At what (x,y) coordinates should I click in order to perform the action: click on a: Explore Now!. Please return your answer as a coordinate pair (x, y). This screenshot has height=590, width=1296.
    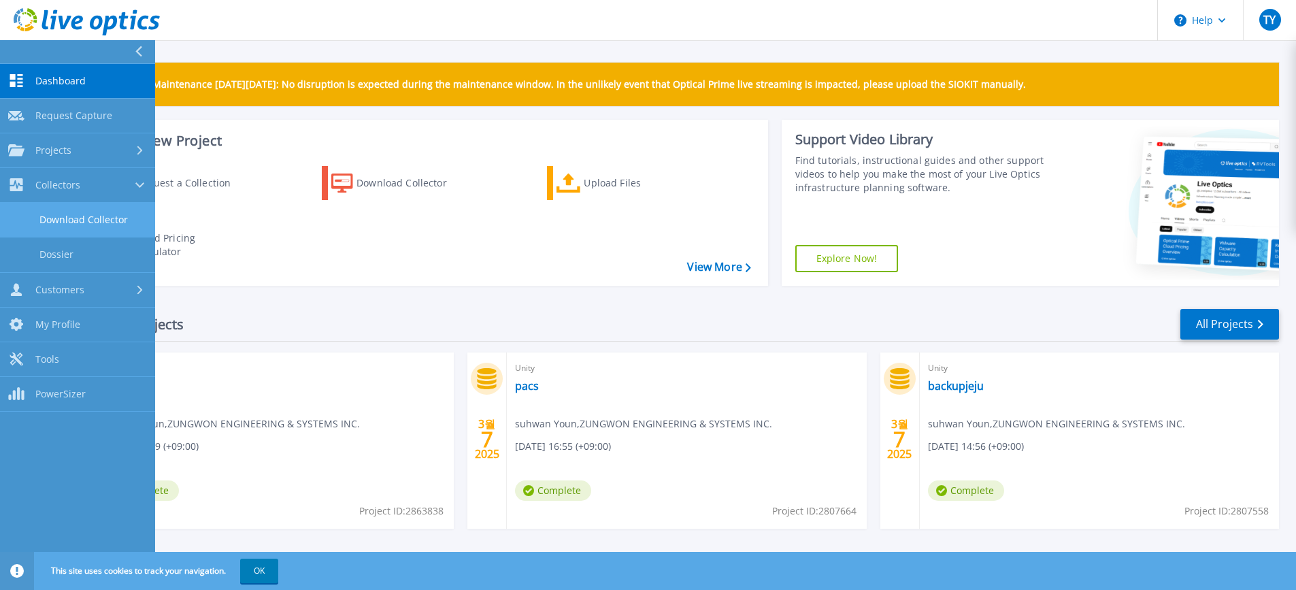
    Looking at the image, I should click on (847, 258).